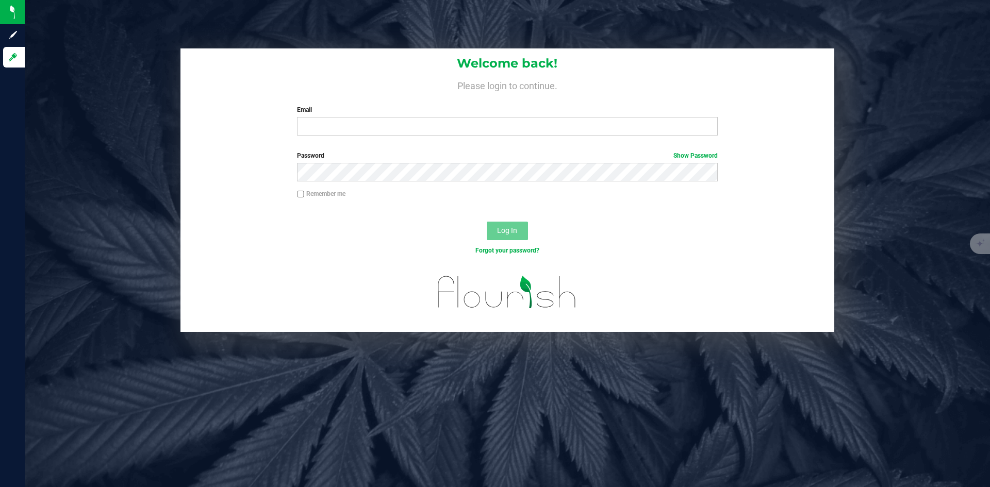 This screenshot has width=990, height=487. Describe the element at coordinates (310, 156) in the screenshot. I see `span: Password` at that location.